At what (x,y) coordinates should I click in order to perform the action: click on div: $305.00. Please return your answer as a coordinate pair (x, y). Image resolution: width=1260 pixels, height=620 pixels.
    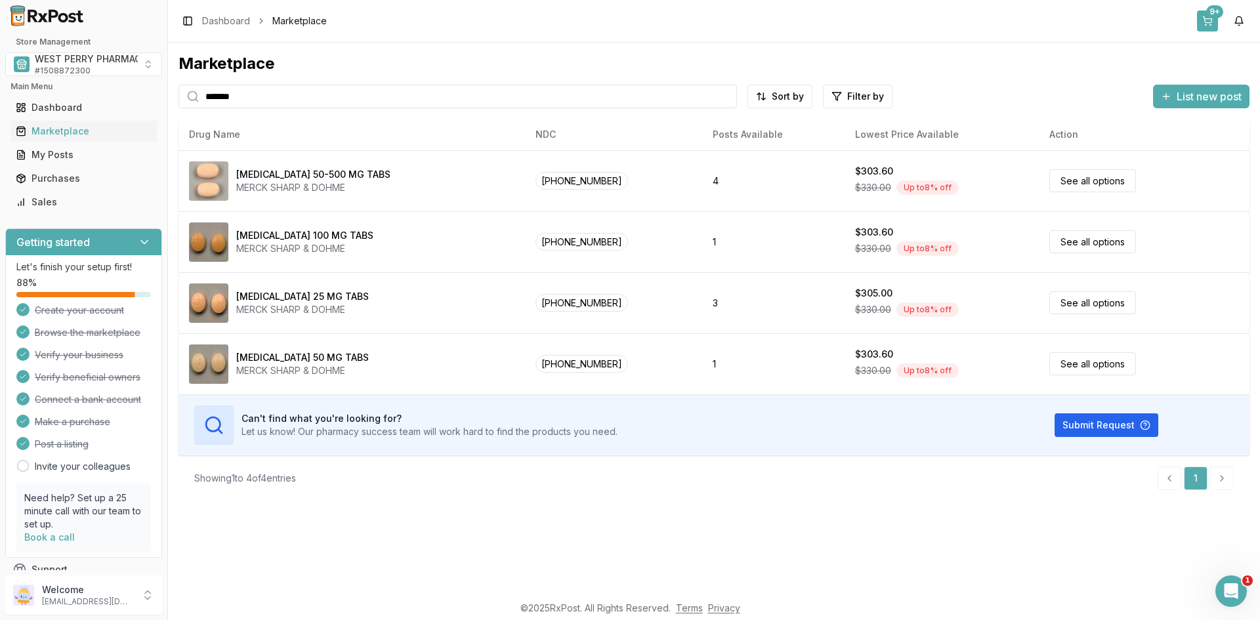
    Looking at the image, I should click on (874, 293).